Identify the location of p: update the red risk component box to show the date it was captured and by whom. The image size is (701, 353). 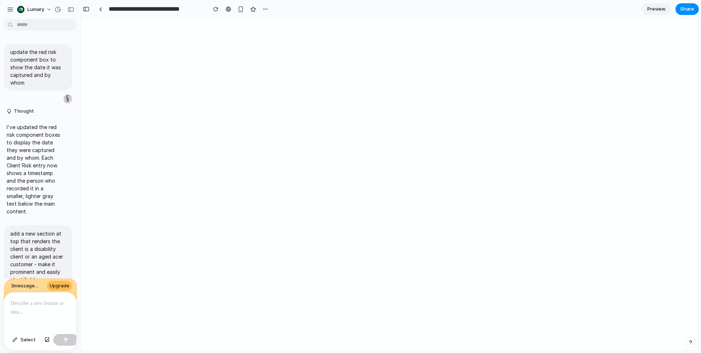
(38, 67).